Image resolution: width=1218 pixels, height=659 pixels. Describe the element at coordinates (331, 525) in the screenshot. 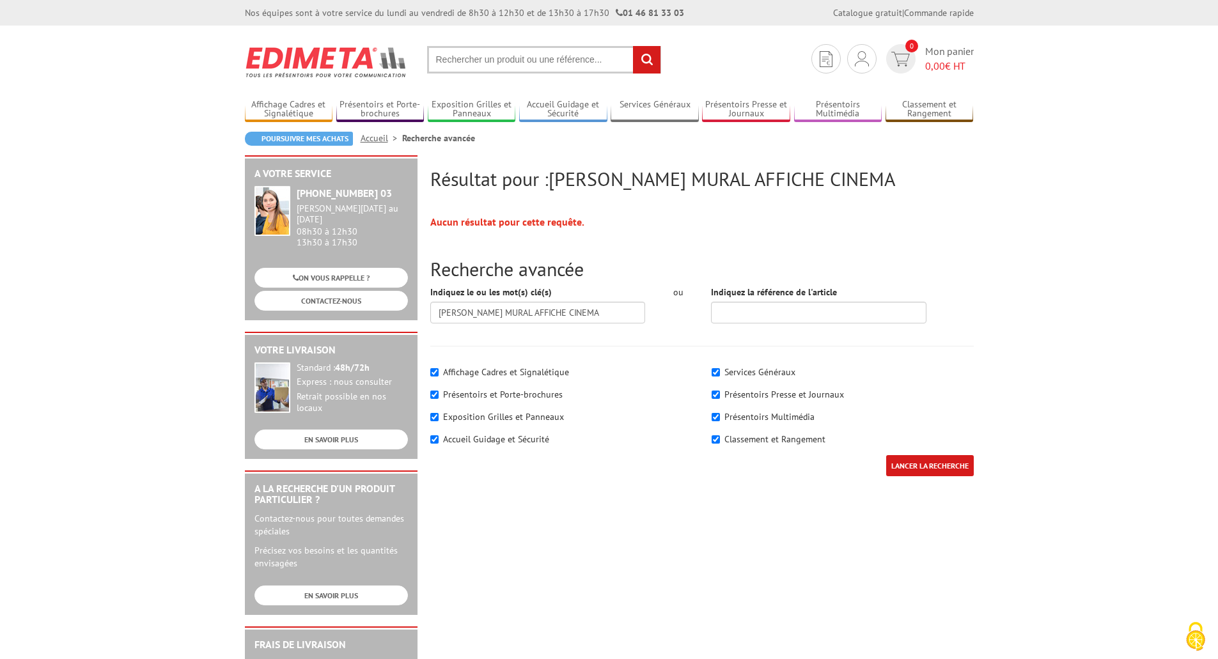

I see `p: Contactez-nous pour toutes demandes spéciales` at that location.